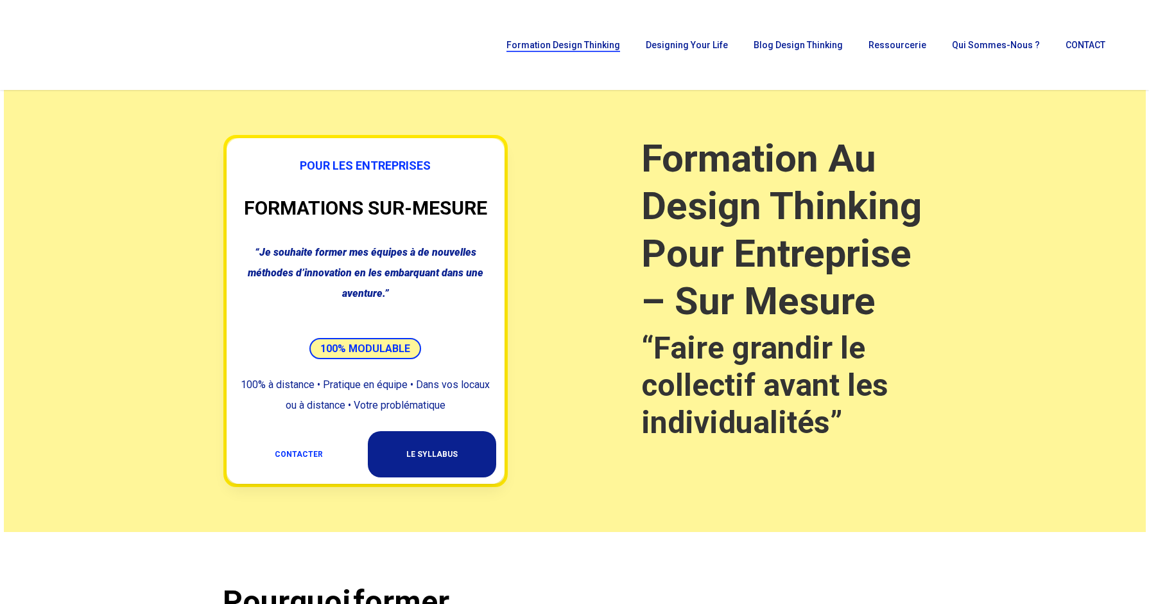 The height and width of the screenshot is (604, 1149). What do you see at coordinates (365, 207) in the screenshot?
I see `span: FORMATIONS SUR-MESURE` at bounding box center [365, 207].